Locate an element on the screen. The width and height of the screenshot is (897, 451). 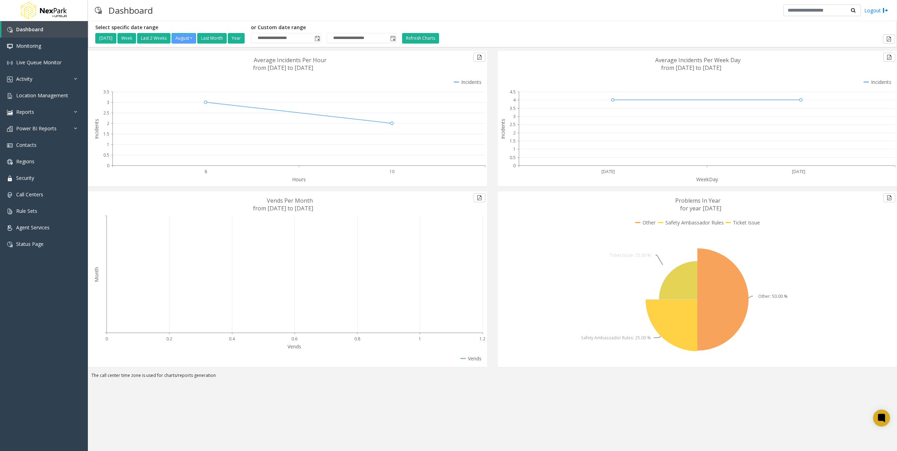
button: Week is located at coordinates (127, 38).